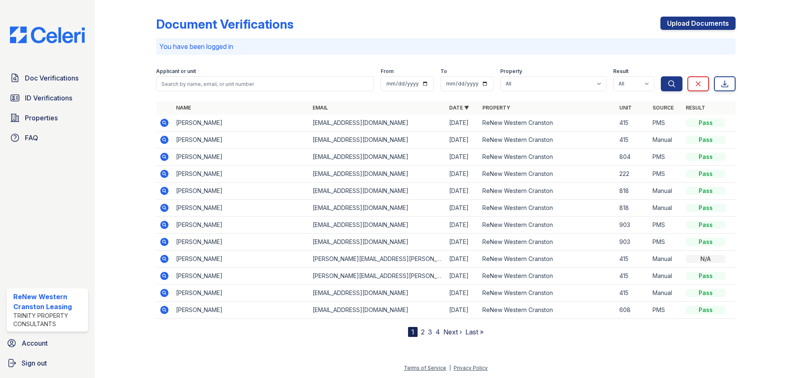  Describe the element at coordinates (620, 71) in the screenshot. I see `label: Result` at that location.